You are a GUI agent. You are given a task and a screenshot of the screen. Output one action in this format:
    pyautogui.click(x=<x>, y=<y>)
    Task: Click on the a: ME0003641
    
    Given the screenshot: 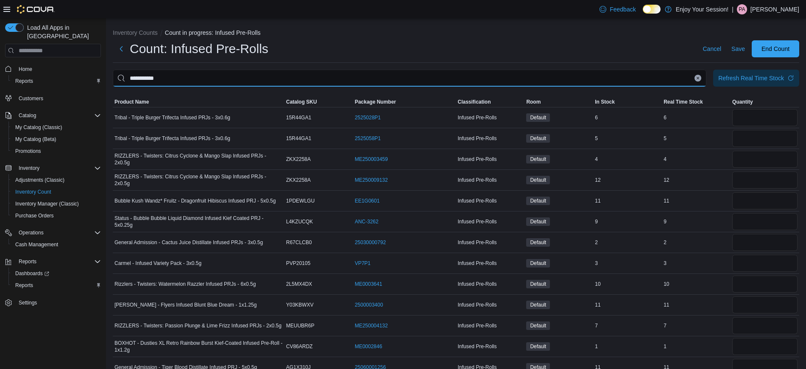 What is the action you would take?
    pyautogui.click(x=369, y=284)
    